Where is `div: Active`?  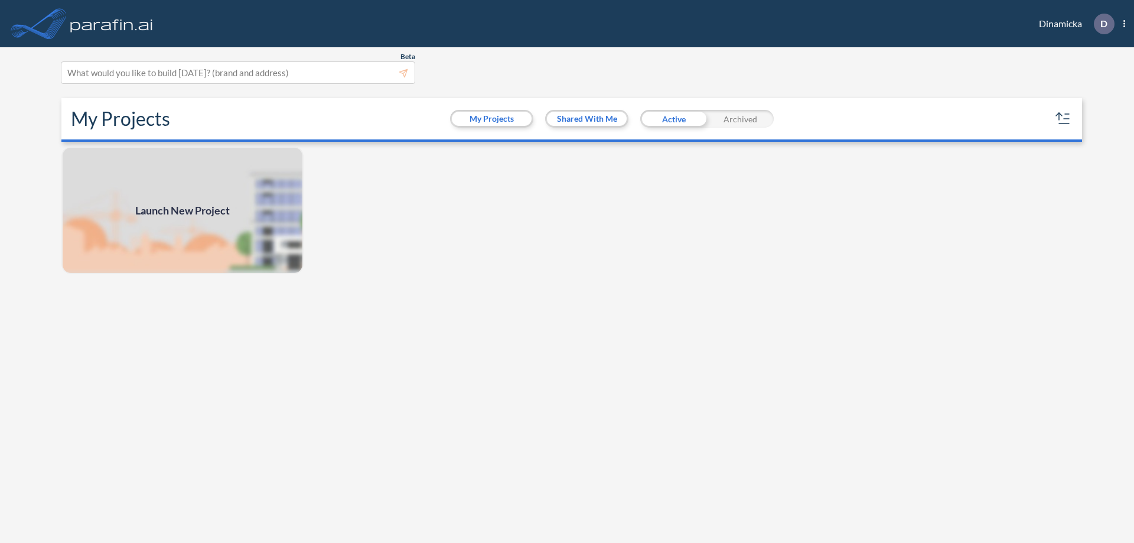 div: Active is located at coordinates (673, 119).